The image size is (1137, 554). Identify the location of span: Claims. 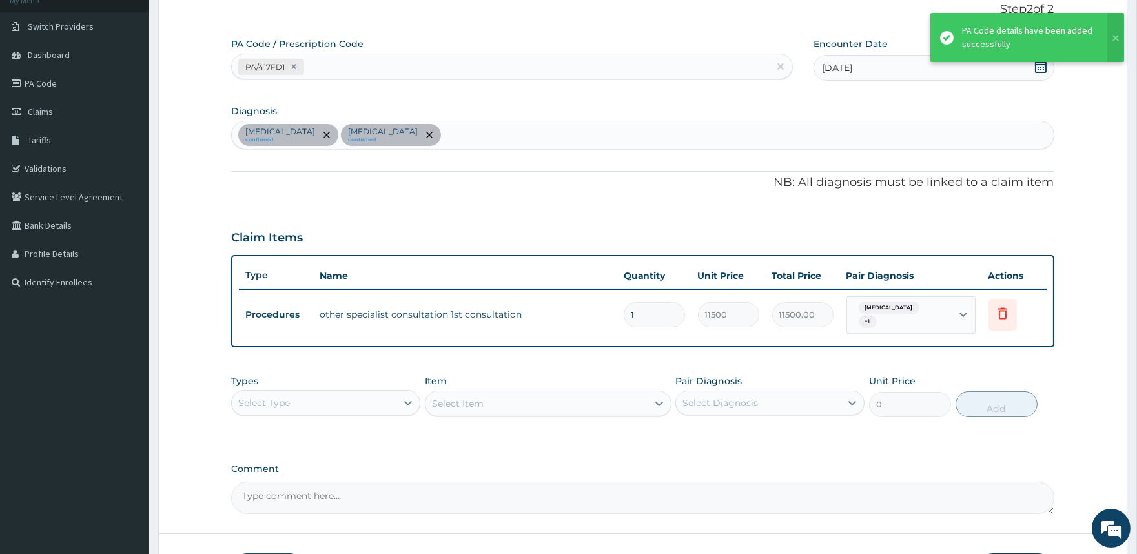
(40, 112).